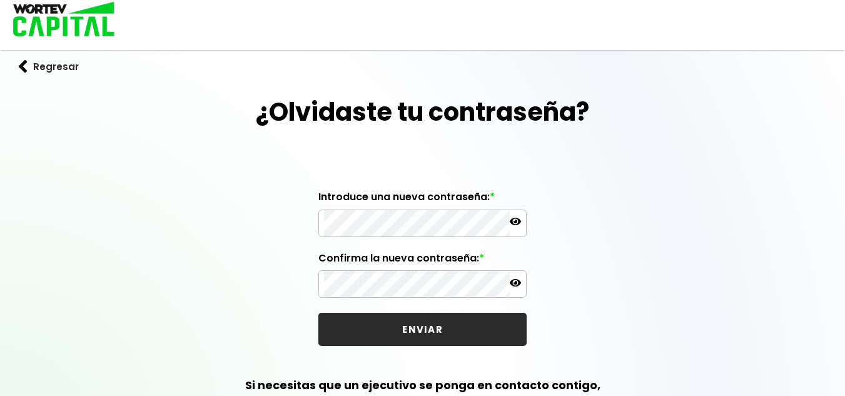 The image size is (845, 396). What do you see at coordinates (23, 66) in the screenshot?
I see `img: flecha izquierda` at bounding box center [23, 66].